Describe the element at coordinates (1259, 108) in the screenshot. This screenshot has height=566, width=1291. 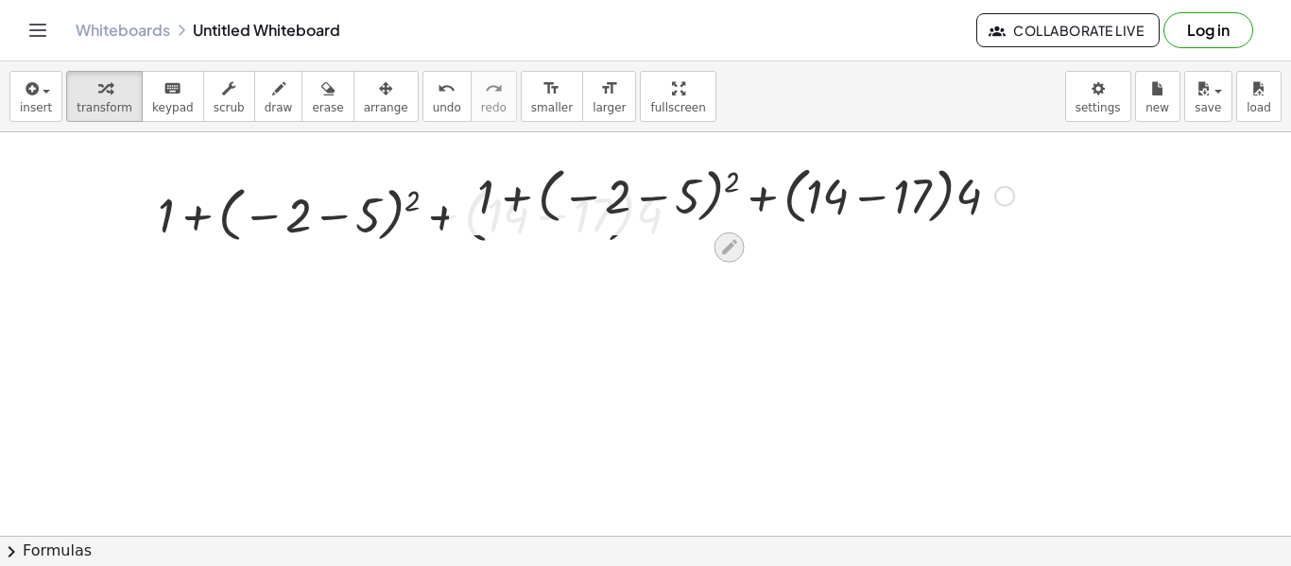
I see `span: load` at that location.